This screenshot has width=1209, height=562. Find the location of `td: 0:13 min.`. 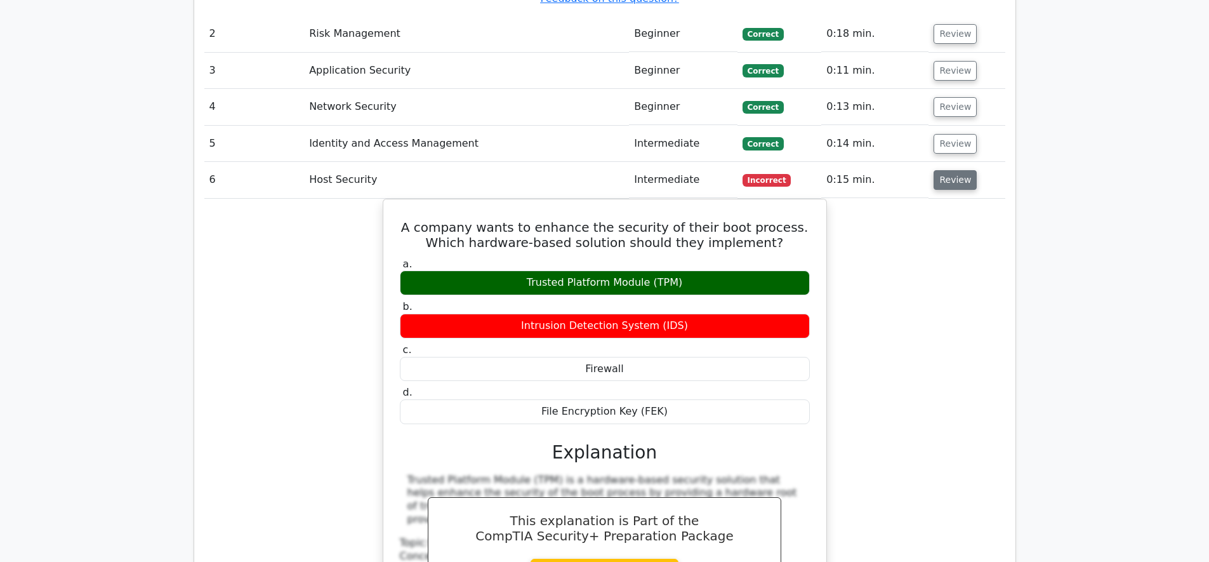

td: 0:13 min. is located at coordinates (874, 107).